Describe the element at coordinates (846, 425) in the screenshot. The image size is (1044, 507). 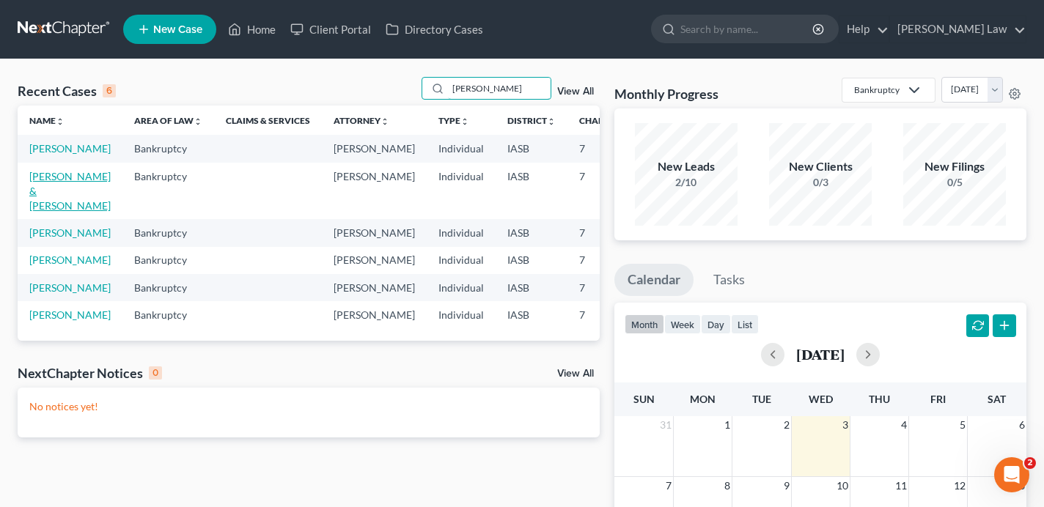
I see `span: 3` at that location.